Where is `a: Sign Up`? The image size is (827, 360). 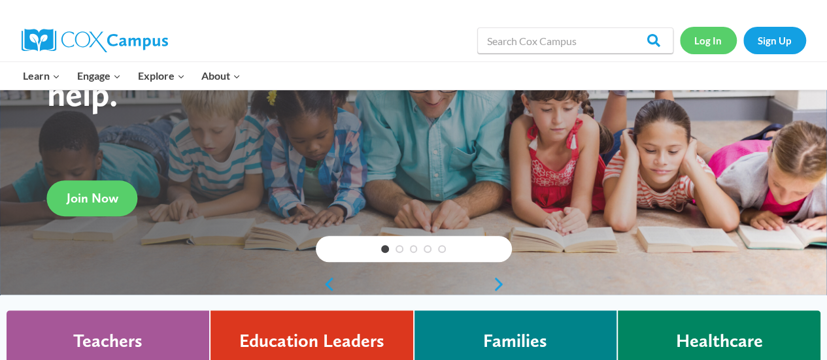
a: Sign Up is located at coordinates (775, 40).